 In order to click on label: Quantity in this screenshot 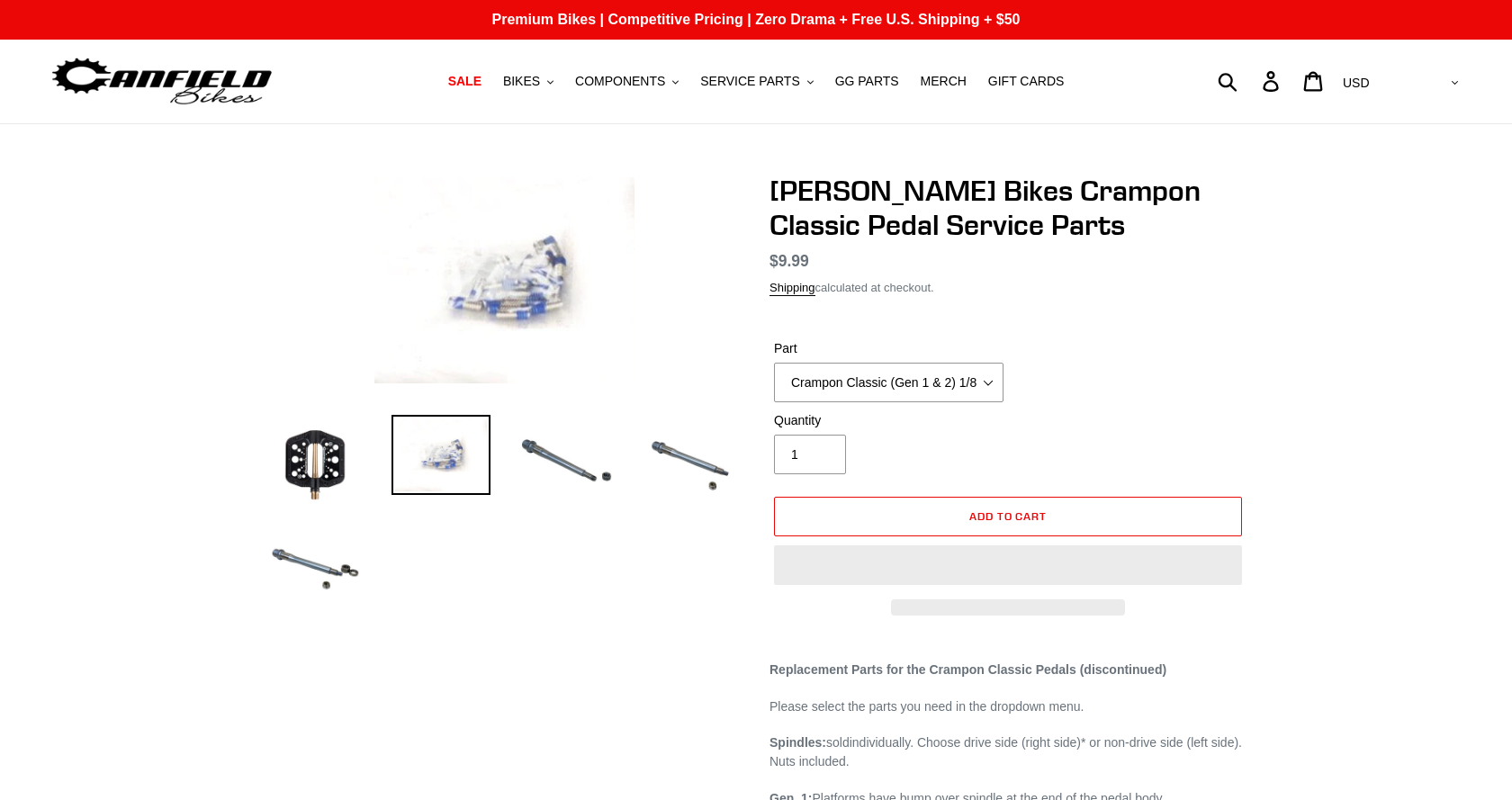, I will do `click(888, 421)`.